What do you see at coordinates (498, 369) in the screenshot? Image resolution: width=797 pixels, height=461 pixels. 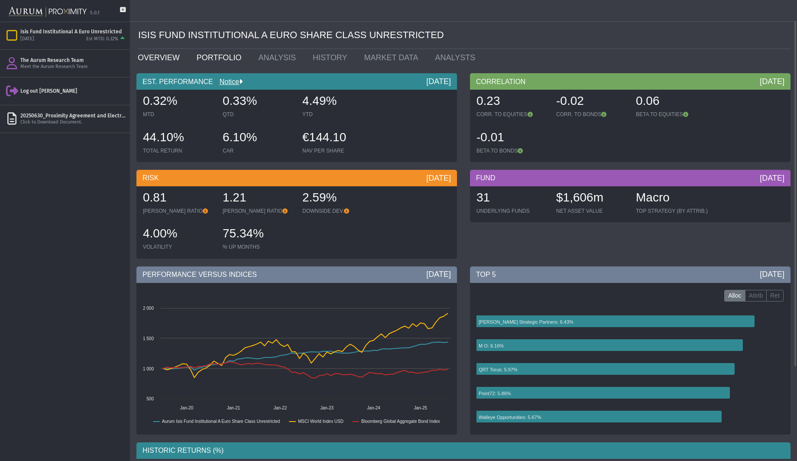 I see `text: QRT Torus: 5.97%` at bounding box center [498, 369].